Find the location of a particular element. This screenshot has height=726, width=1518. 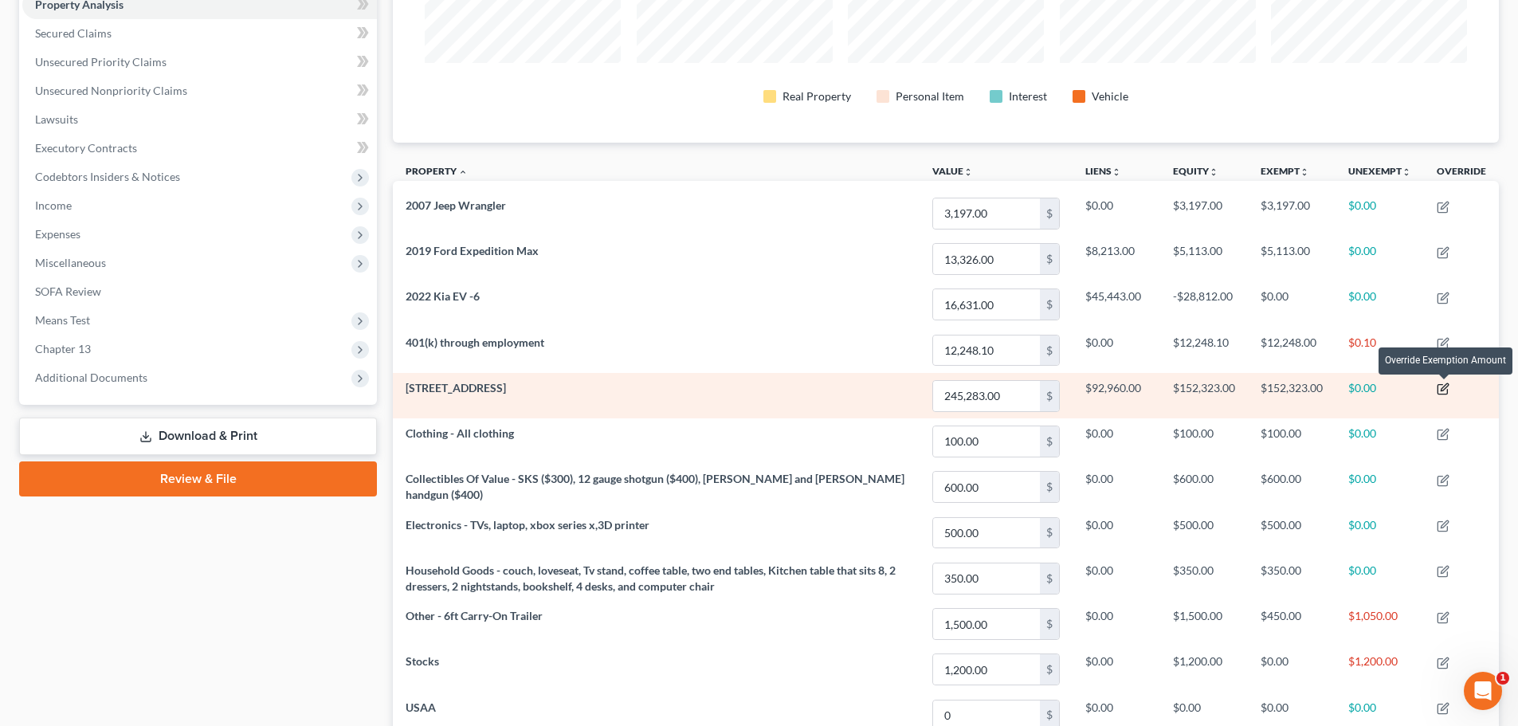

span: Electronics - TVs, laptop, xbox series x,3D printer is located at coordinates (528, 524).